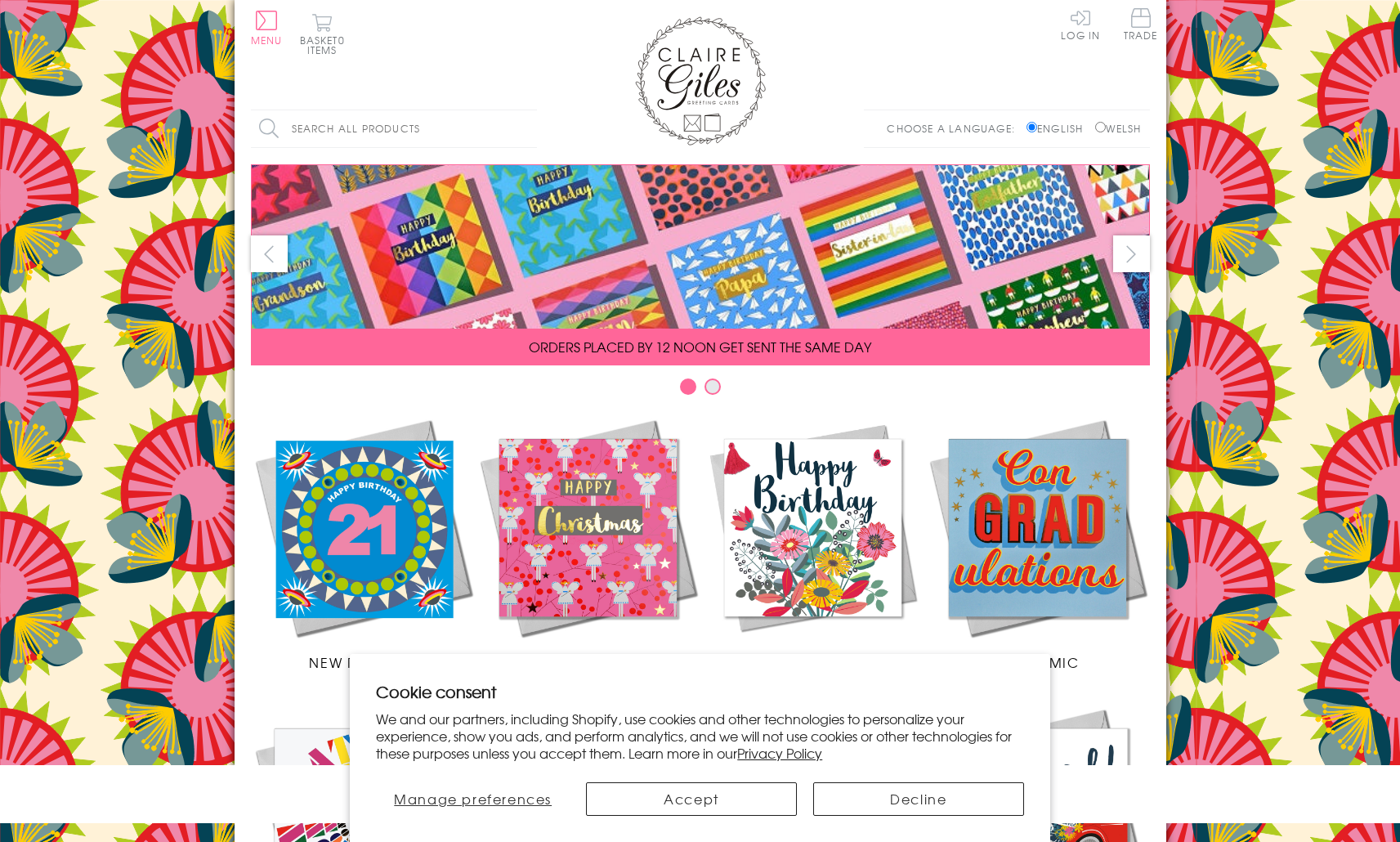 The height and width of the screenshot is (842, 1400). I want to click on span: Birthdays, so click(812, 662).